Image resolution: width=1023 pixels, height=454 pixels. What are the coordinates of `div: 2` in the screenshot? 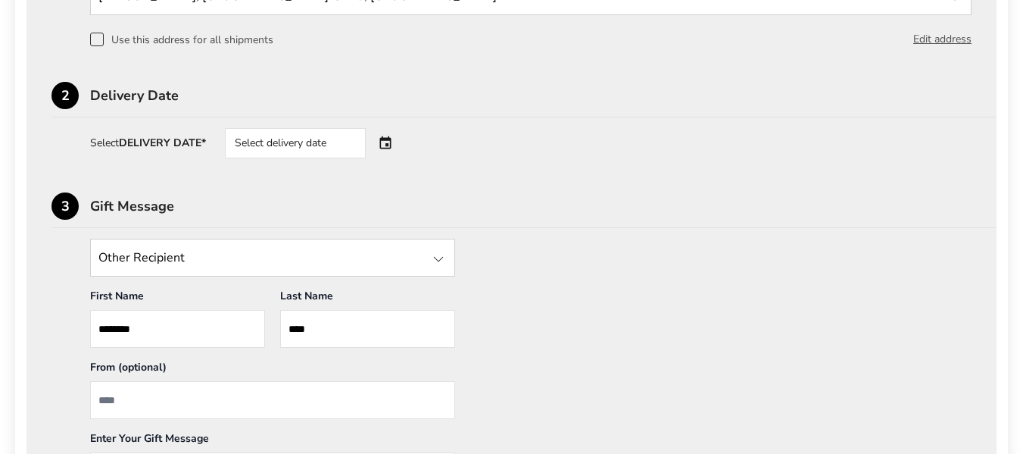 It's located at (65, 95).